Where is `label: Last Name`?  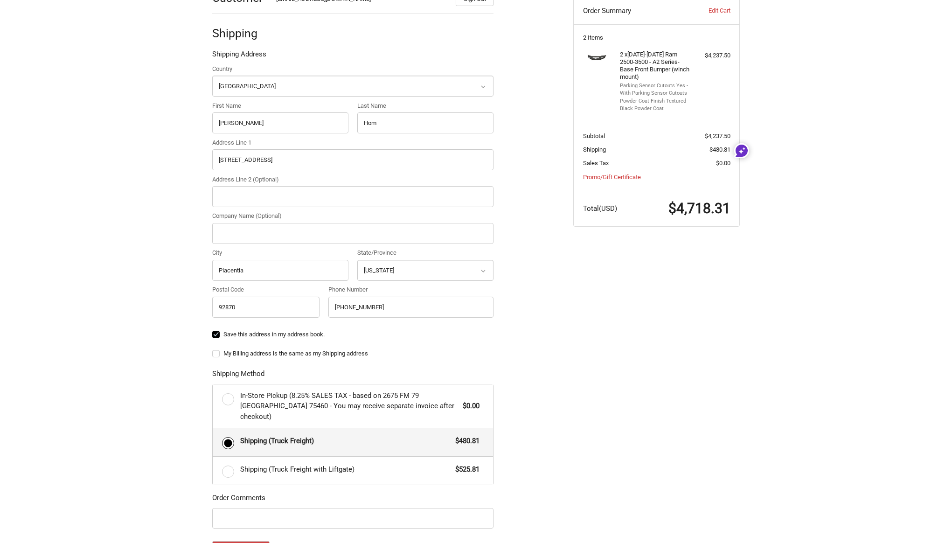 label: Last Name is located at coordinates (425, 106).